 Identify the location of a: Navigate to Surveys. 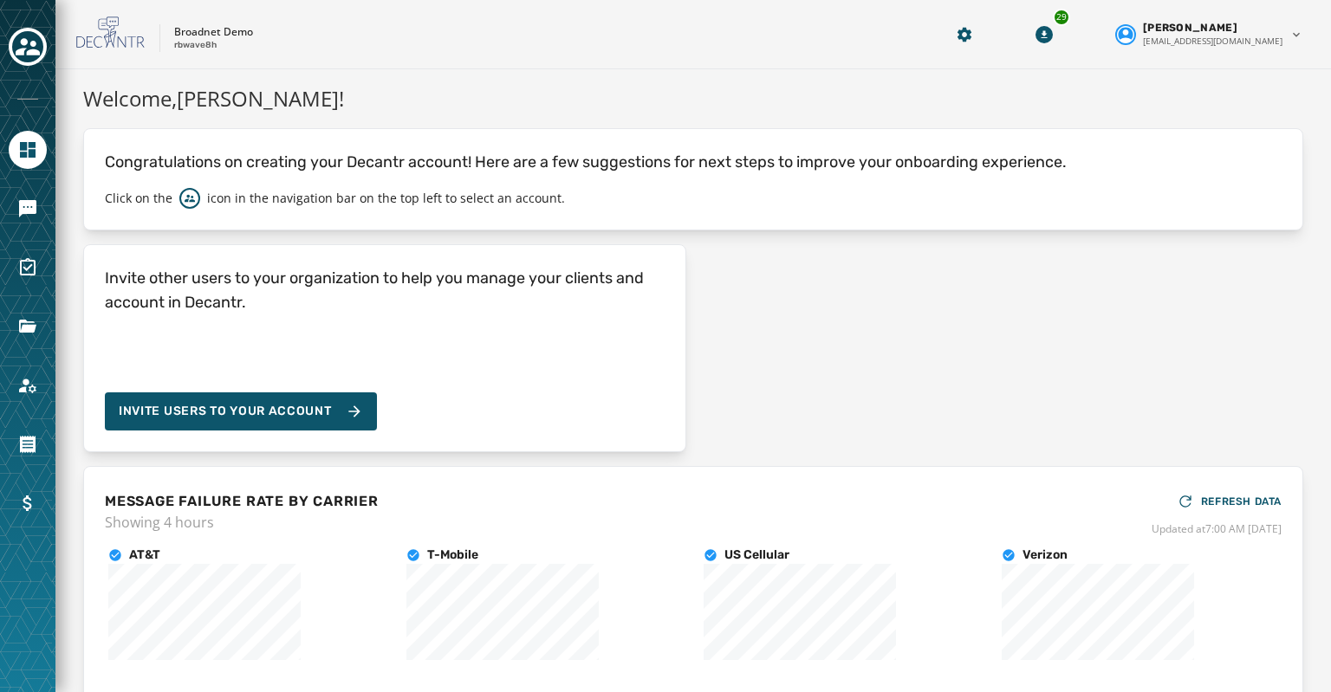
(28, 268).